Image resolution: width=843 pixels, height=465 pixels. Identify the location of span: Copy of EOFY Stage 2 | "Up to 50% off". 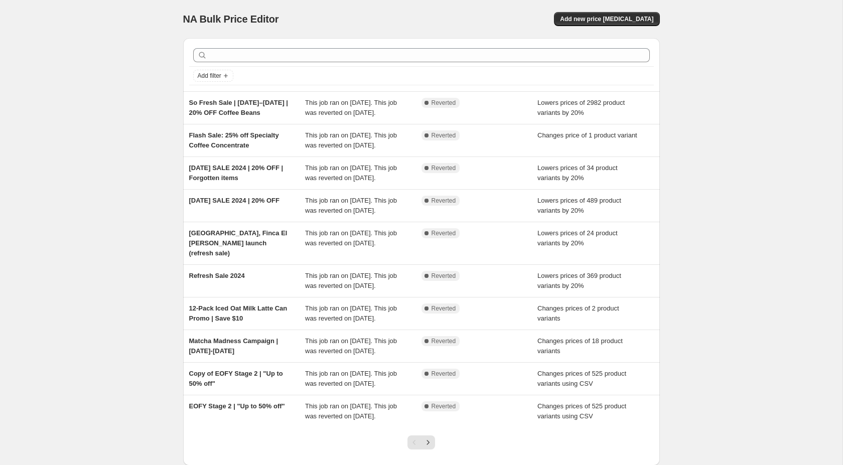
(236, 378).